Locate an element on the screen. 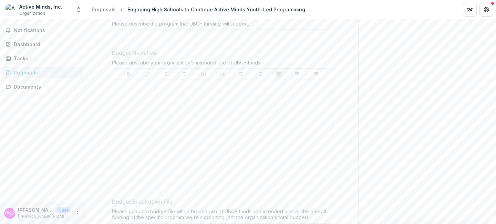 This screenshot has height=224, width=496. div: Please describe the program that UBCF funding will support. is located at coordinates (222, 25).